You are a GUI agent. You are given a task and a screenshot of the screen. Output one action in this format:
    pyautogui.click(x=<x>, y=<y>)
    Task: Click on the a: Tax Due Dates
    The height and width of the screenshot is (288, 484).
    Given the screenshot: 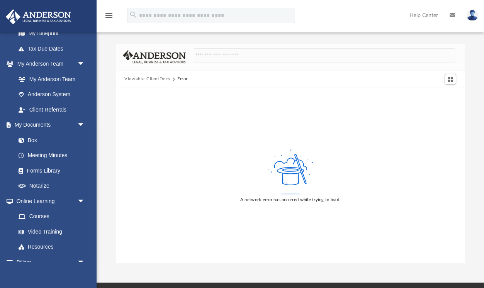 What is the action you would take?
    pyautogui.click(x=54, y=49)
    